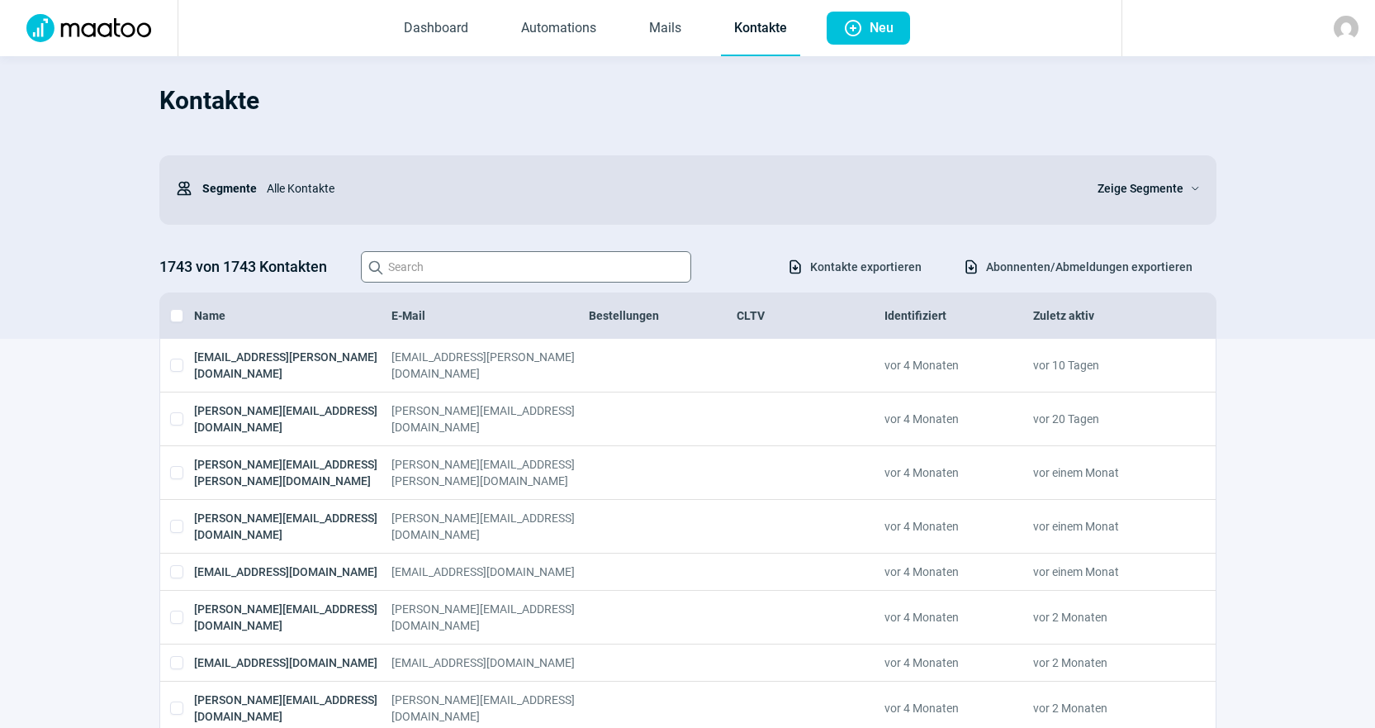 The image size is (1375, 728). Describe the element at coordinates (866, 267) in the screenshot. I see `span: Kontakte exportieren` at that location.